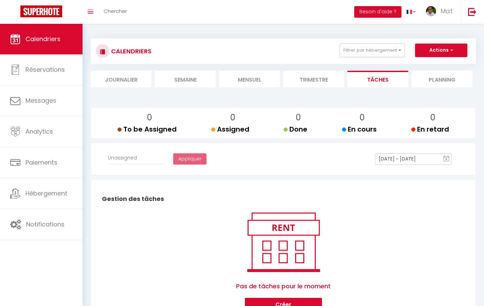  Describe the element at coordinates (41, 100) in the screenshot. I see `span: Messages` at that location.